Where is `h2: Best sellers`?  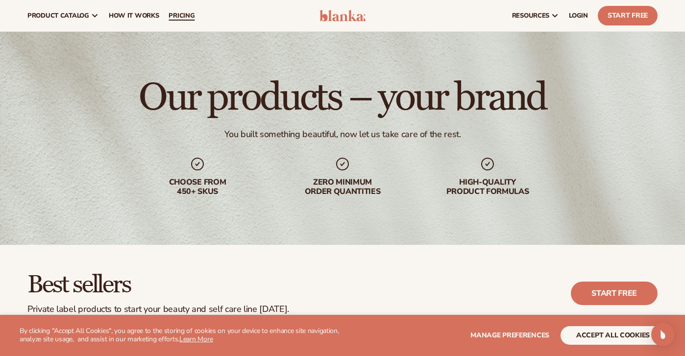
h2: Best sellers is located at coordinates (158, 285).